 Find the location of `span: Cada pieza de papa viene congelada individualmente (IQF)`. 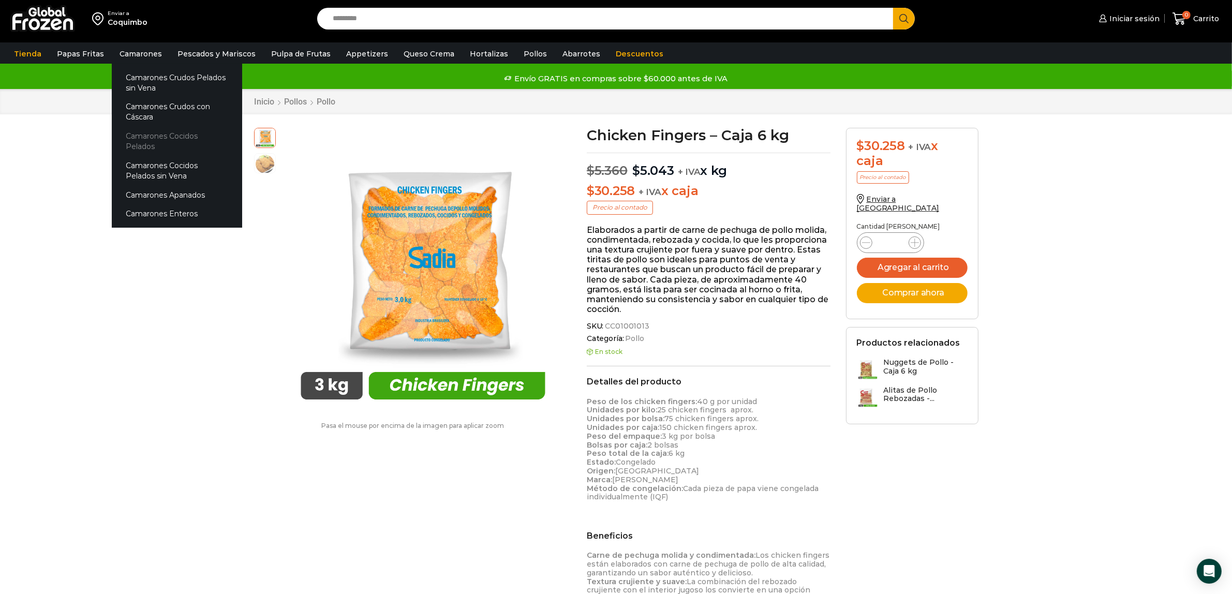

span: Cada pieza de papa viene congelada individualmente (IQF) is located at coordinates (702, 492).